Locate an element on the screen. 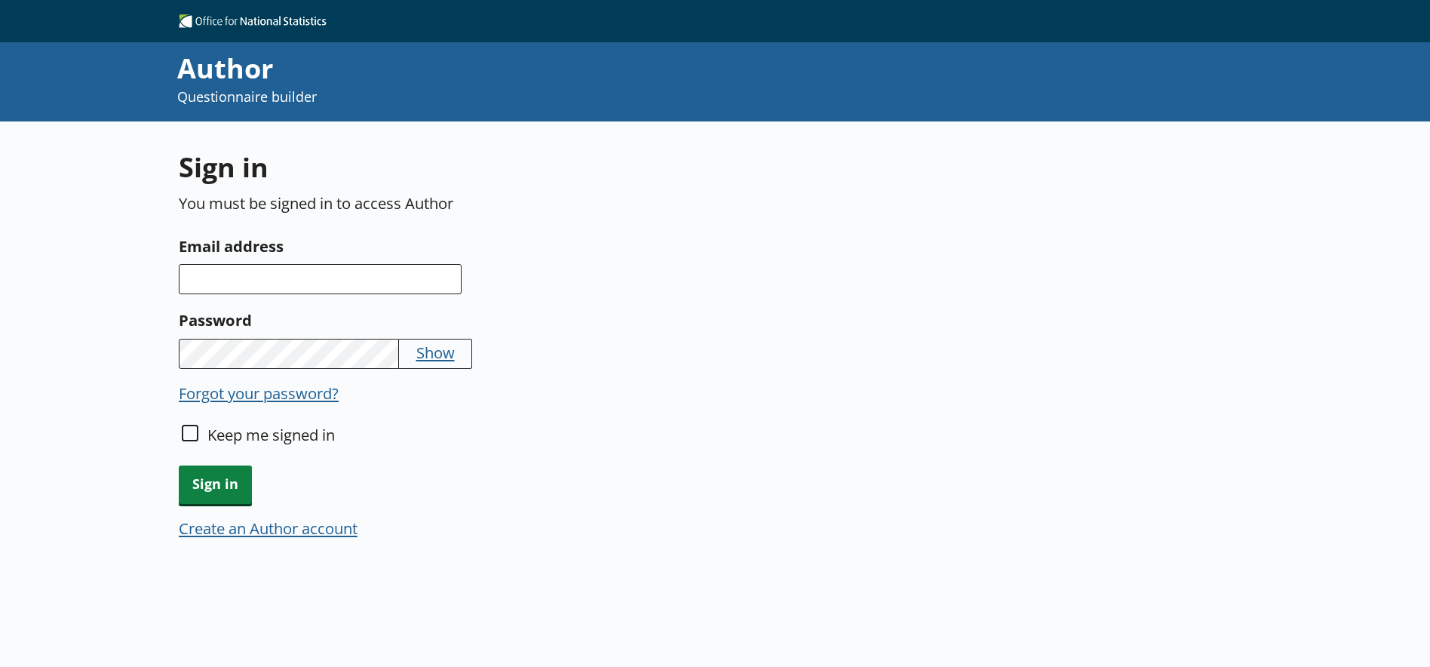  div: Author is located at coordinates (569, 69).